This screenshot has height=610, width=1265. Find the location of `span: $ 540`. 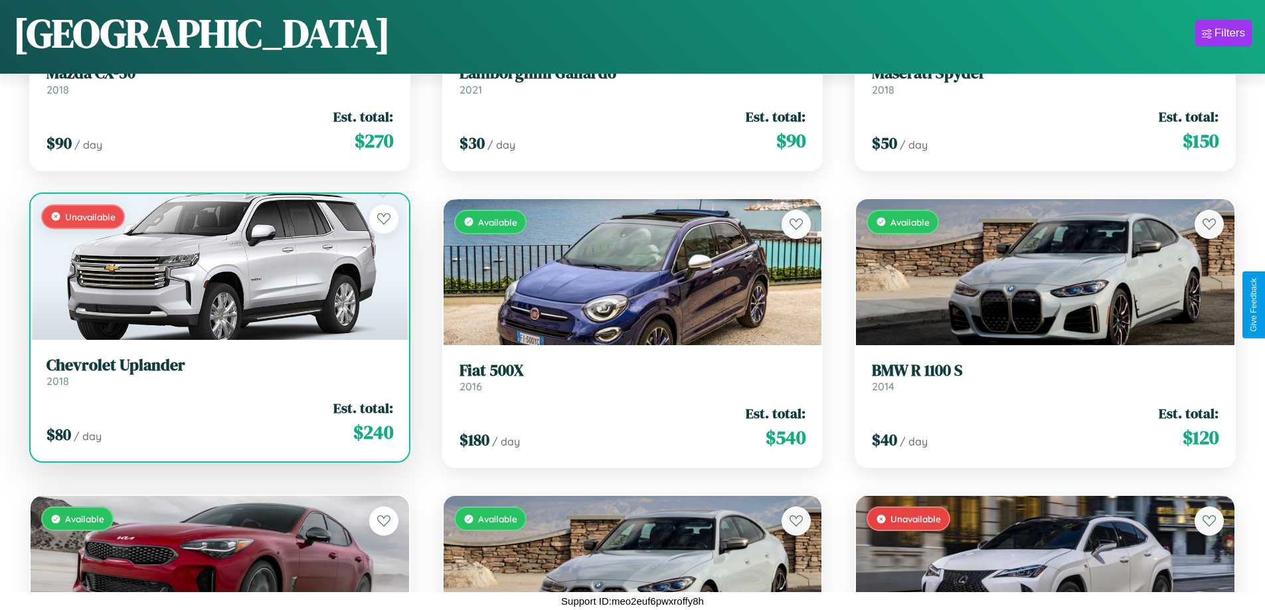

span: $ 540 is located at coordinates (785, 437).